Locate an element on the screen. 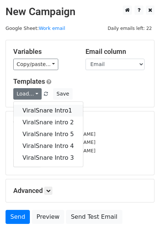 This screenshot has width=160, height=249. h5: Advanced is located at coordinates (80, 191).